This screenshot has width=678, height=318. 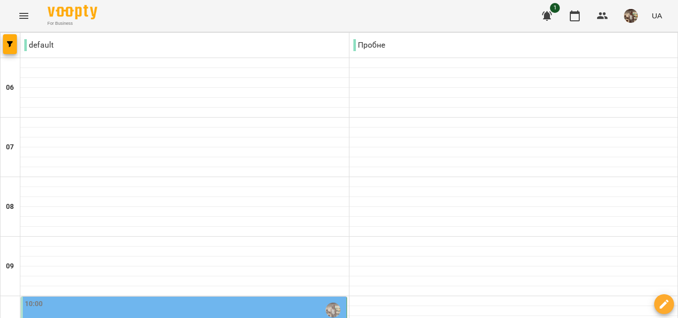 I want to click on h6: 09, so click(x=10, y=267).